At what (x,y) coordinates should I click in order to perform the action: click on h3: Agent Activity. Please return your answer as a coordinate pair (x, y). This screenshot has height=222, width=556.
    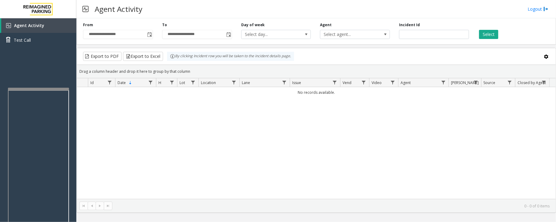
    Looking at the image, I should click on (118, 9).